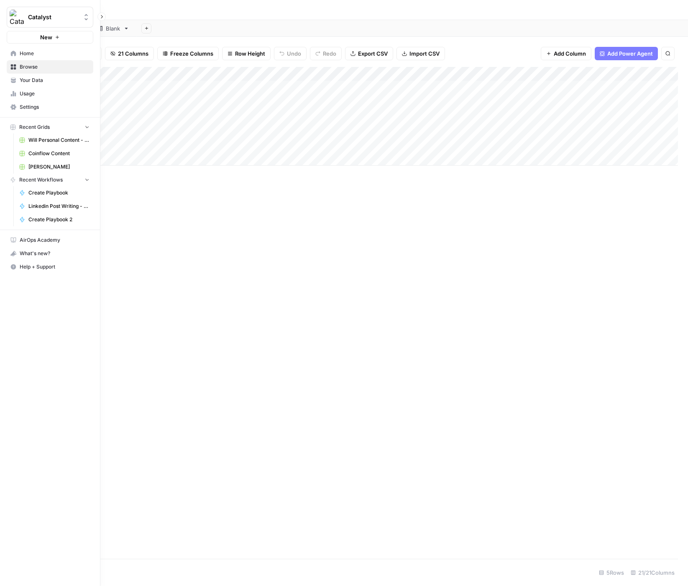 The image size is (688, 586). I want to click on span: Home, so click(54, 54).